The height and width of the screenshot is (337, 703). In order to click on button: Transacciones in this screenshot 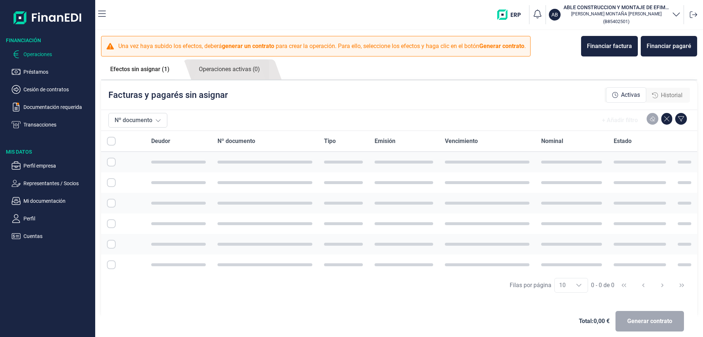, I will do `click(52, 125)`.